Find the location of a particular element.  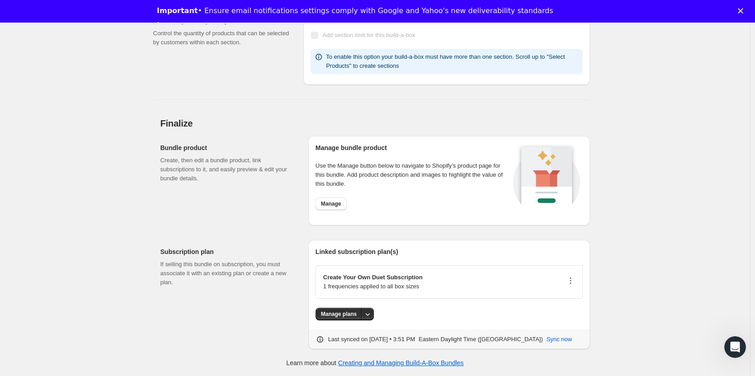

p: To enable this option your build-a-box must have more than one section. Scroll up to "Select Prod... is located at coordinates (452, 61).